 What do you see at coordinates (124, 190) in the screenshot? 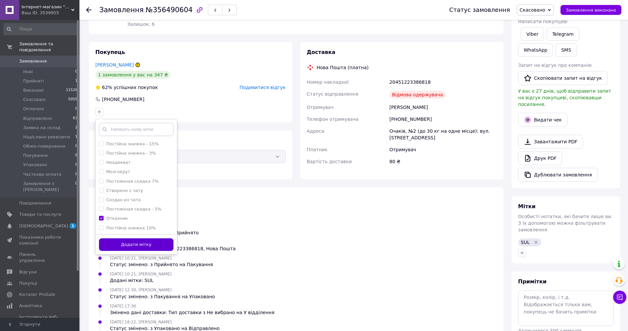
I see `label: Створено з чату` at bounding box center [124, 190].